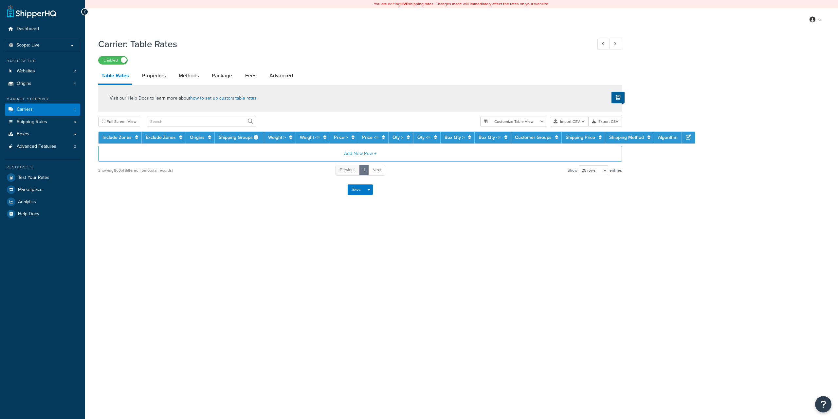 This screenshot has height=419, width=838. Describe the element at coordinates (135, 170) in the screenshot. I see `div: Showing 1 to 0 of (filtered from 0 total records)` at that location.